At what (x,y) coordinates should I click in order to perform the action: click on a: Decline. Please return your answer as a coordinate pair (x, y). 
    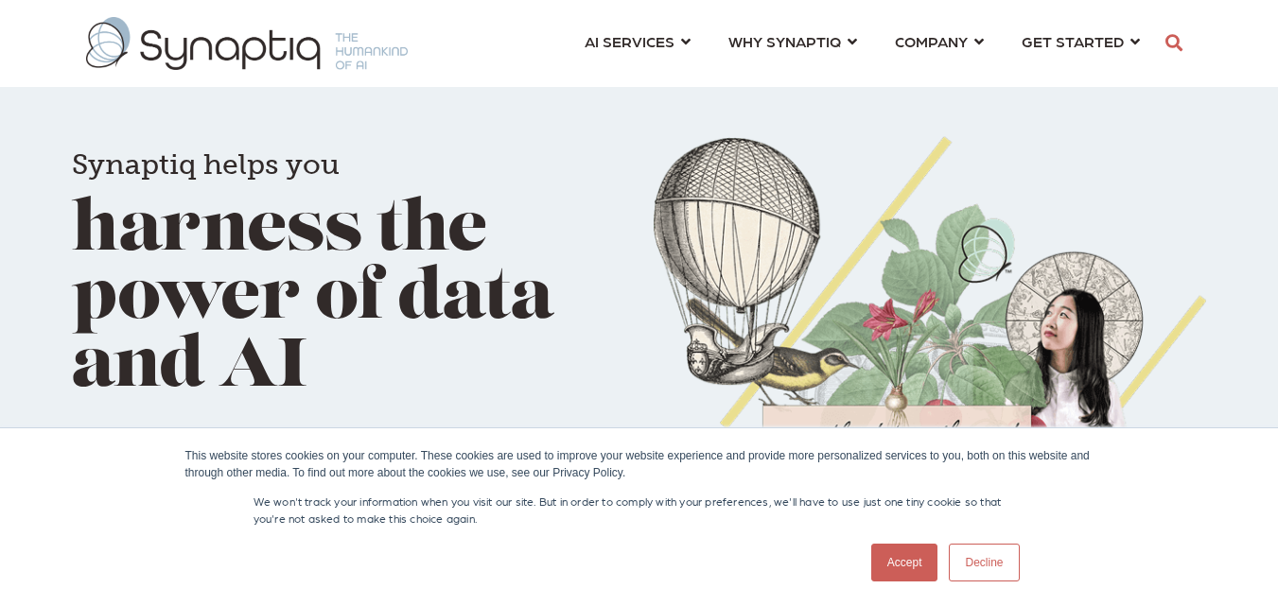
    Looking at the image, I should click on (984, 563).